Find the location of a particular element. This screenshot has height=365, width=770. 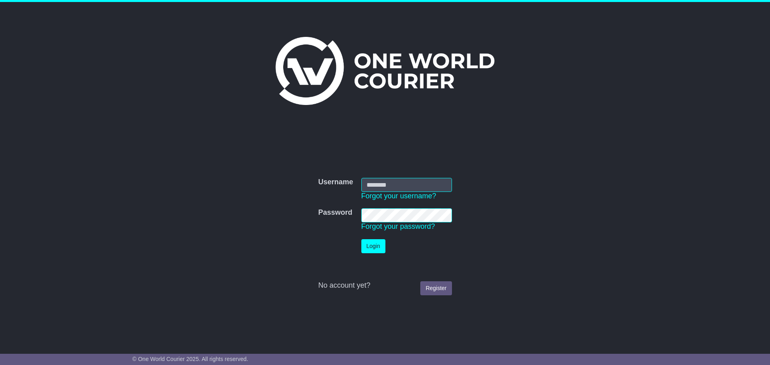

span: © One World Courier 2025. All rights reserved. is located at coordinates (190, 359).